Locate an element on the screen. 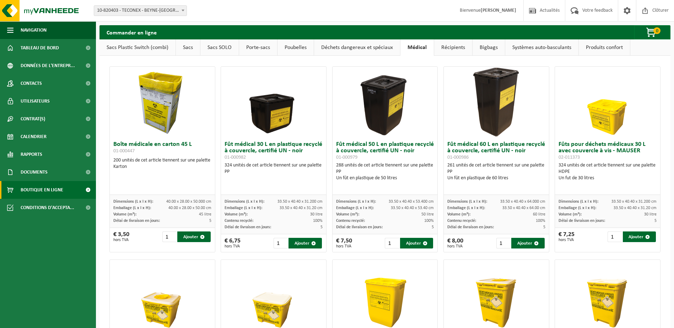 This screenshot has width=674, height=328. a: Produits confort is located at coordinates (604, 48).